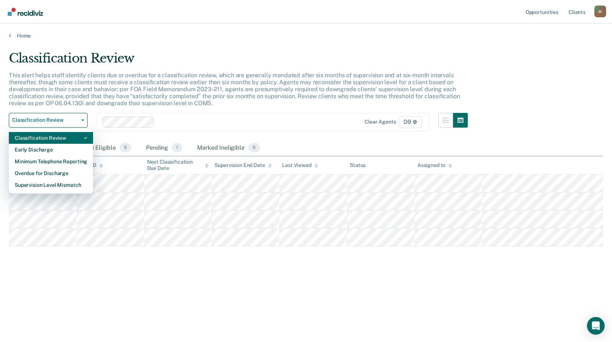 The width and height of the screenshot is (612, 342). Describe the element at coordinates (243, 165) in the screenshot. I see `div: Supervision End Date` at that location.